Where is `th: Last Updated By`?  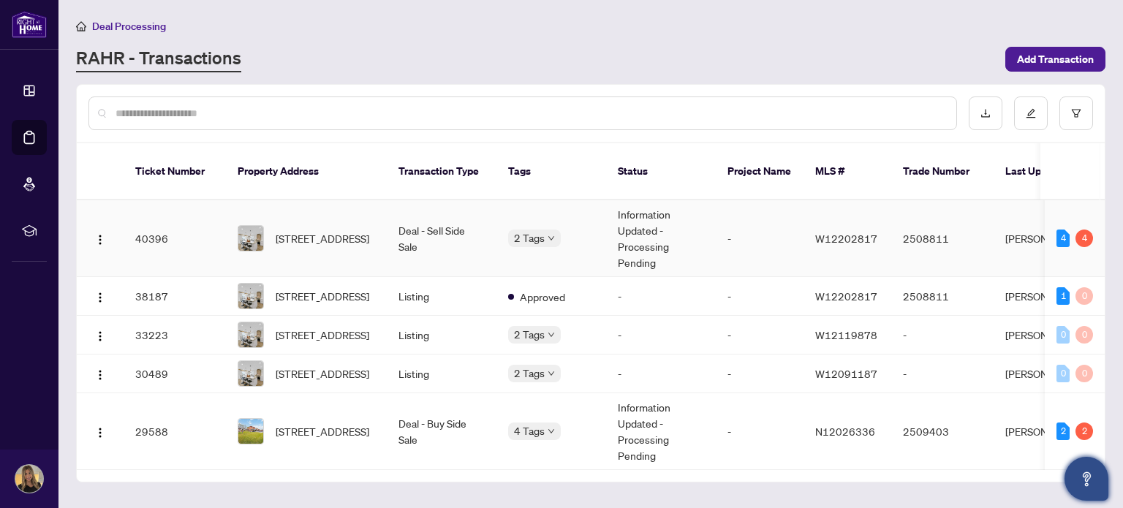
th: Last Updated By is located at coordinates (1048, 172).